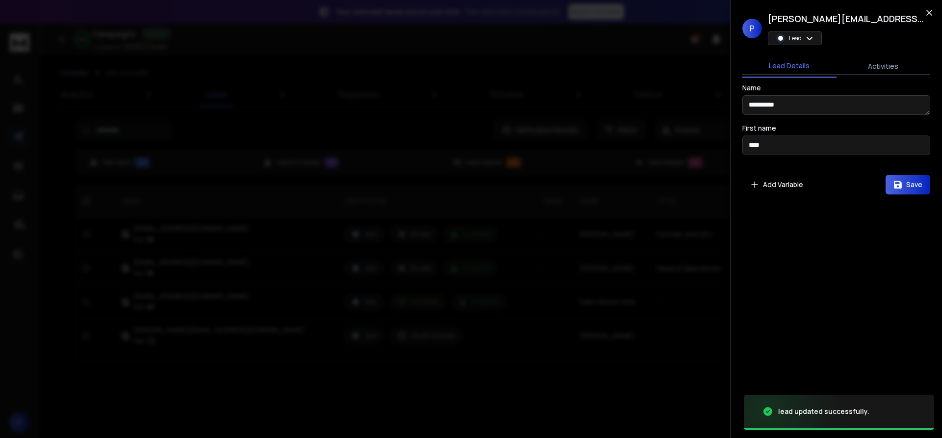 The image size is (942, 438). Describe the element at coordinates (795, 38) in the screenshot. I see `p: Lead` at that location.